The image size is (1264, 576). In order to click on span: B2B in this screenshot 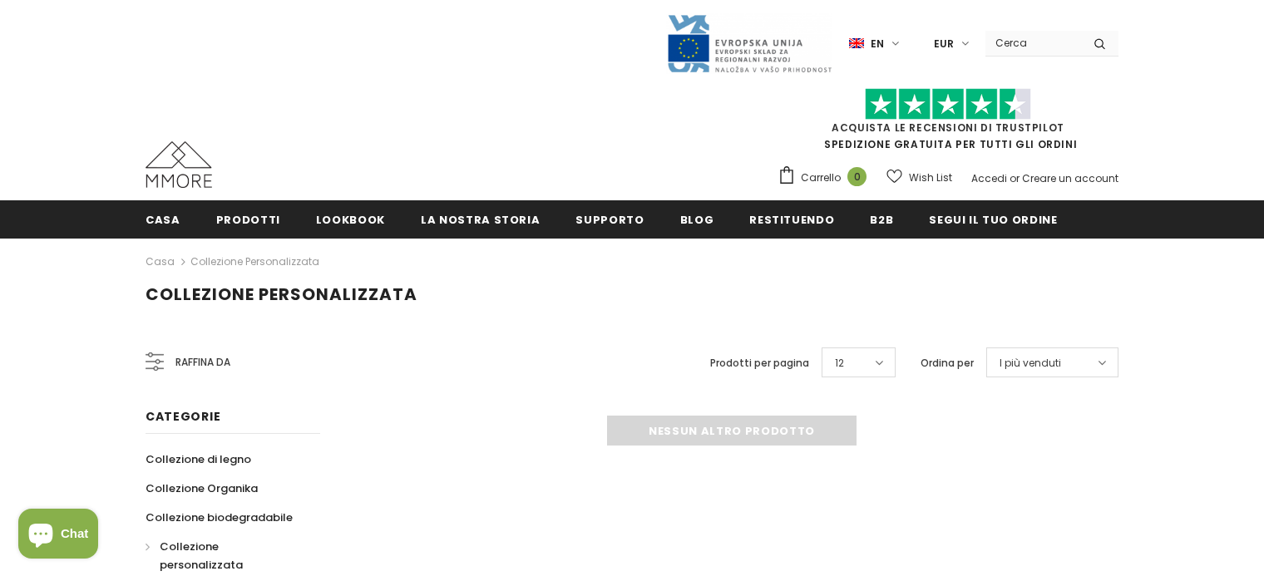, I will do `click(881, 219)`.